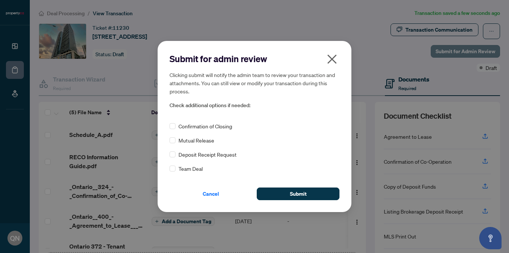 Image resolution: width=509 pixels, height=253 pixels. What do you see at coordinates (254, 105) in the screenshot?
I see `span: Check additional options if needed:` at bounding box center [254, 105].